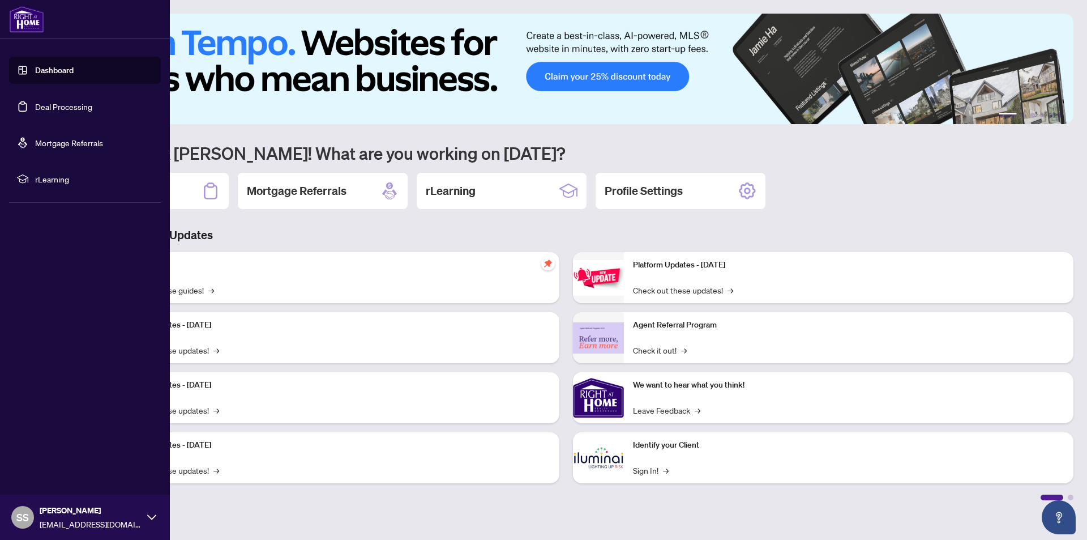  What do you see at coordinates (23, 517) in the screenshot?
I see `span: SS` at bounding box center [23, 517].